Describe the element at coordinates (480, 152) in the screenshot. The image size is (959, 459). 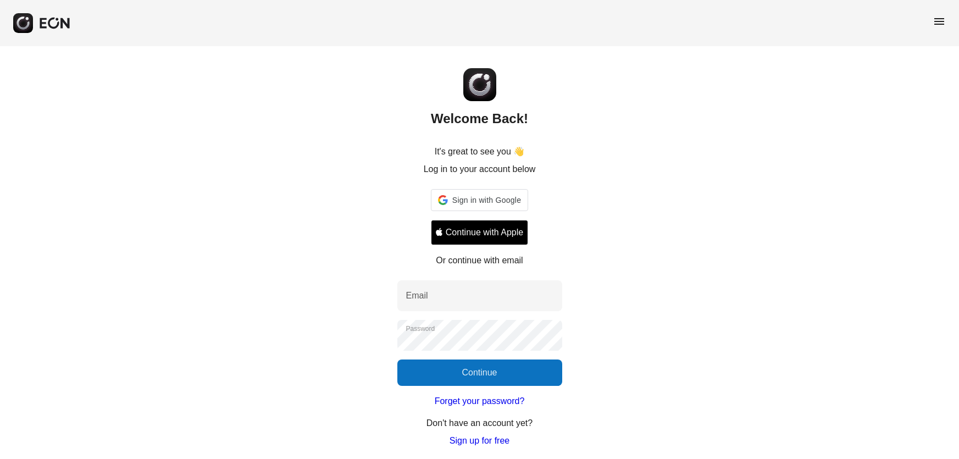
I see `p: It's great to see you 👋` at that location.